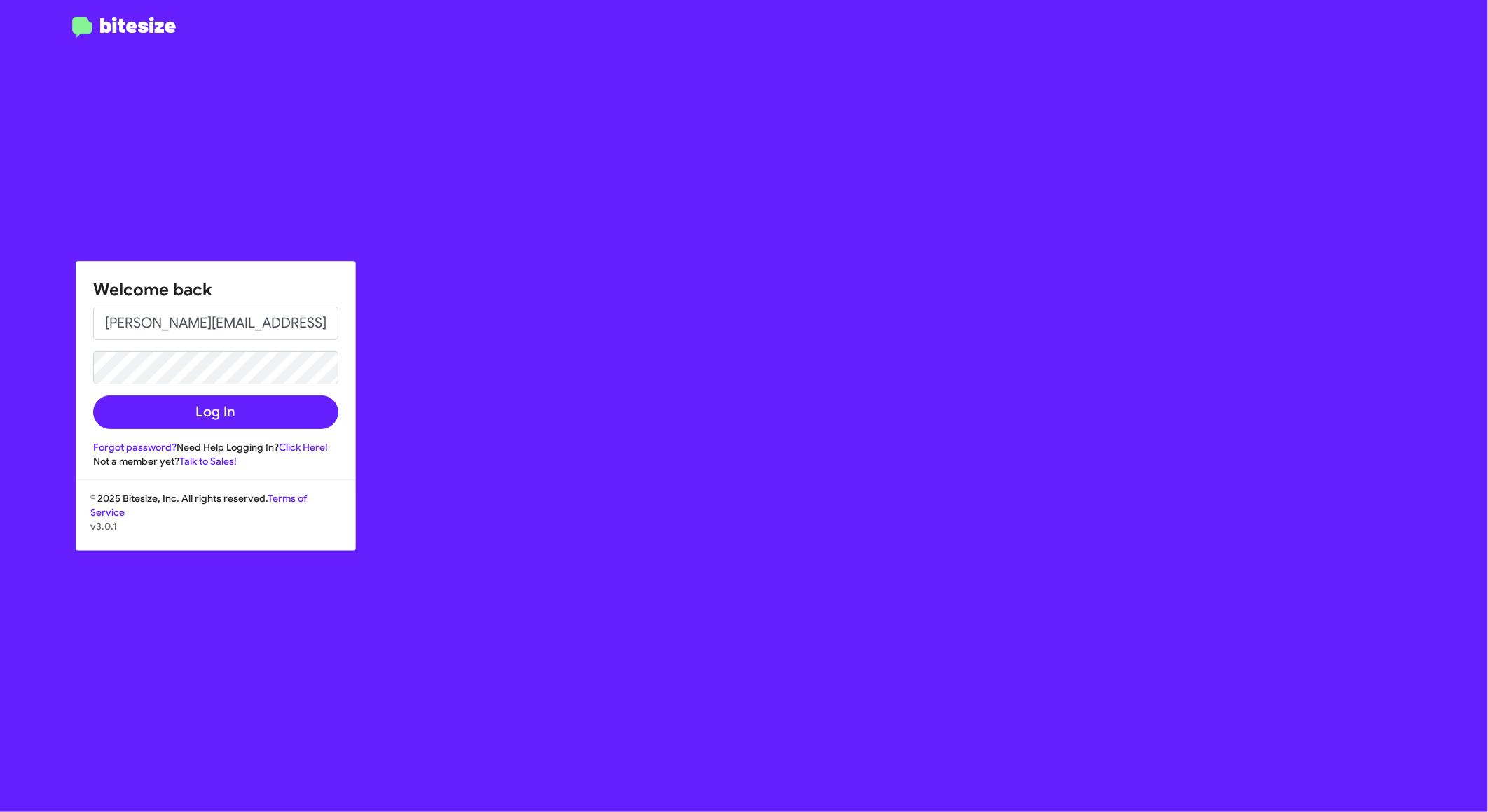 The height and width of the screenshot is (812, 1488). I want to click on h1: Welcome back, so click(215, 290).